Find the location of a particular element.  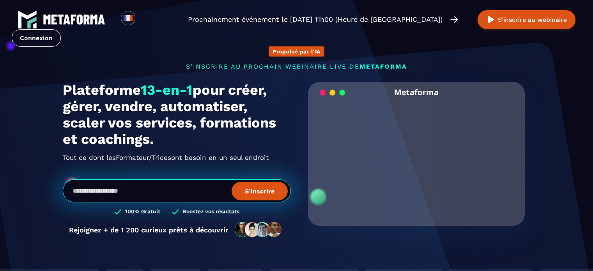

img: fr is located at coordinates (128, 18).